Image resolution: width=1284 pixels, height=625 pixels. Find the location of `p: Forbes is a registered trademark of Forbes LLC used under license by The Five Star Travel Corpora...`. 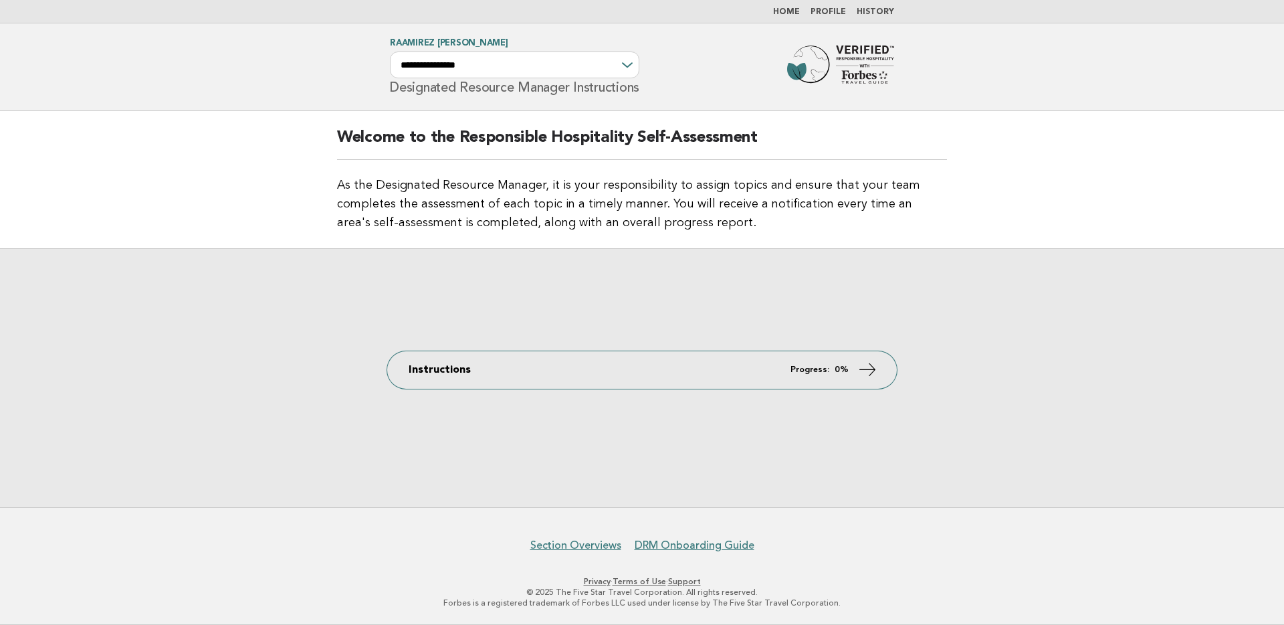

p: Forbes is a registered trademark of Forbes LLC used under license by The Five Star Travel Corpora... is located at coordinates (642, 603).